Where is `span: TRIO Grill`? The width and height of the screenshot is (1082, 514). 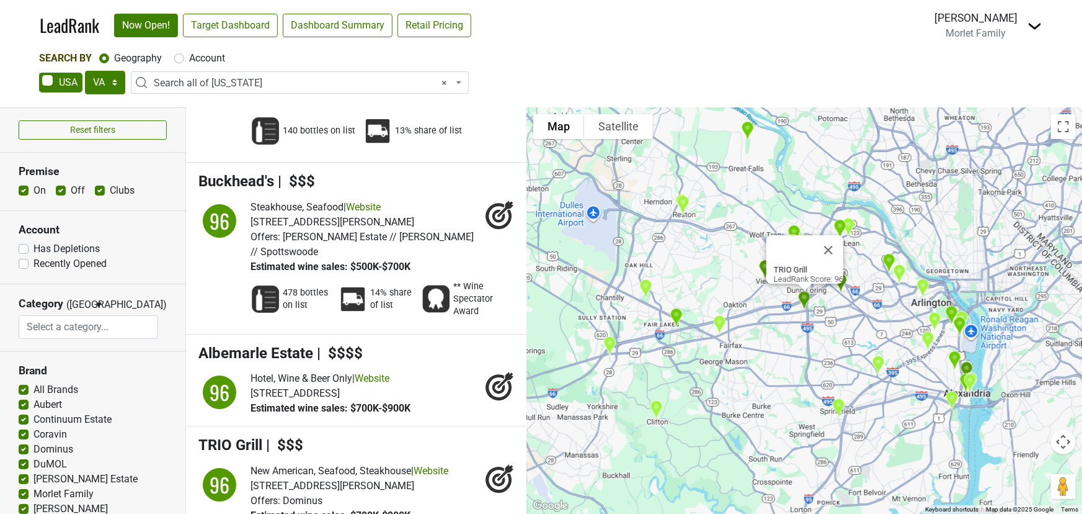 span: TRIO Grill is located at coordinates (230, 445).